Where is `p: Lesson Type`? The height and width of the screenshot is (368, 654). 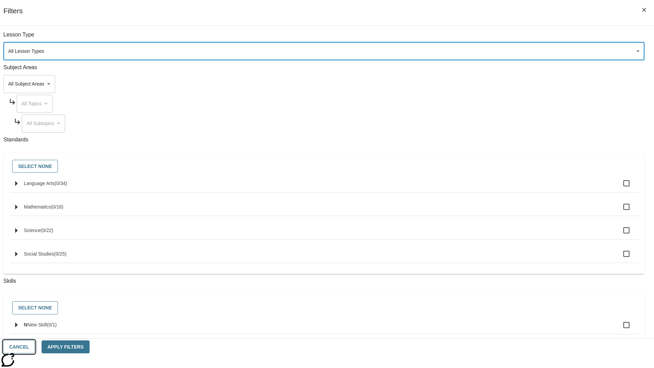
p: Lesson Type is located at coordinates (324, 35).